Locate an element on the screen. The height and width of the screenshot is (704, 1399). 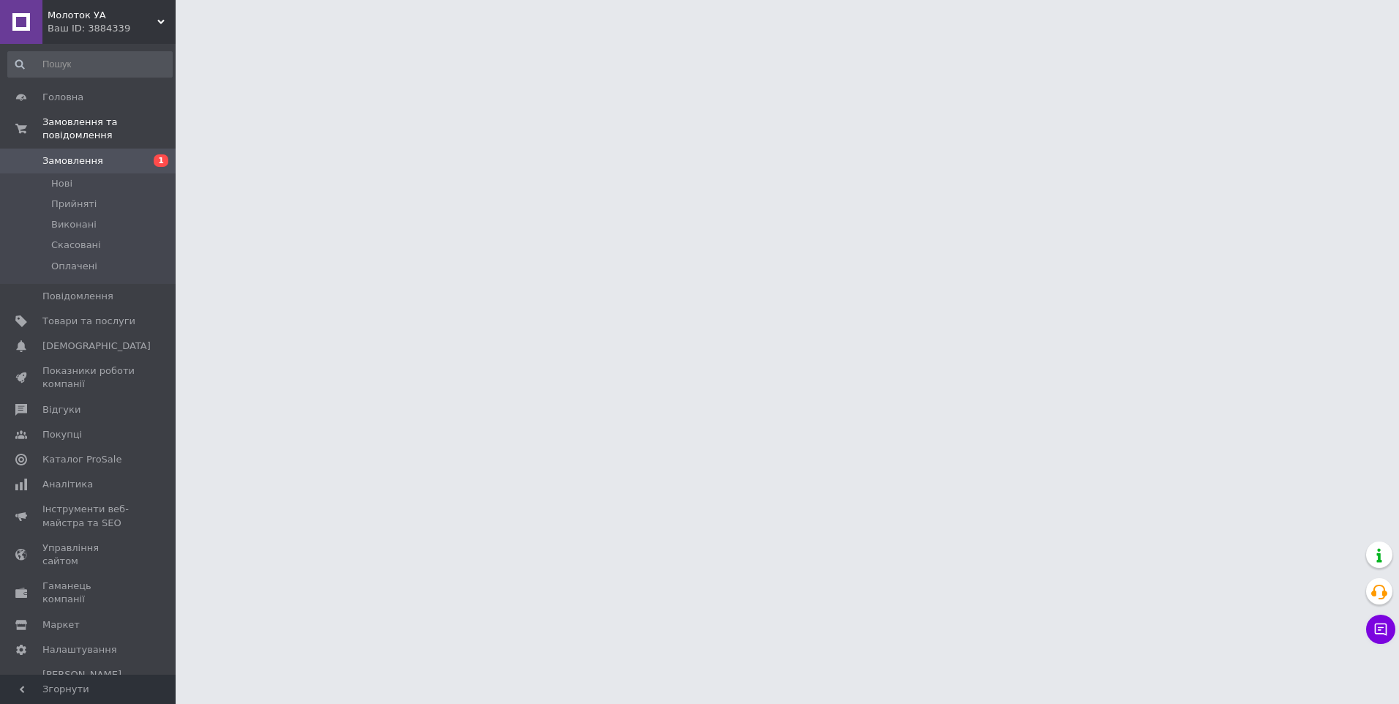
span: Головна is located at coordinates (63, 97).